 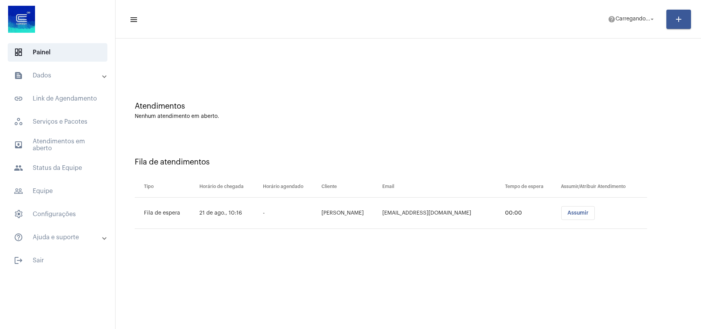 I want to click on button: Assumir, so click(x=577, y=213).